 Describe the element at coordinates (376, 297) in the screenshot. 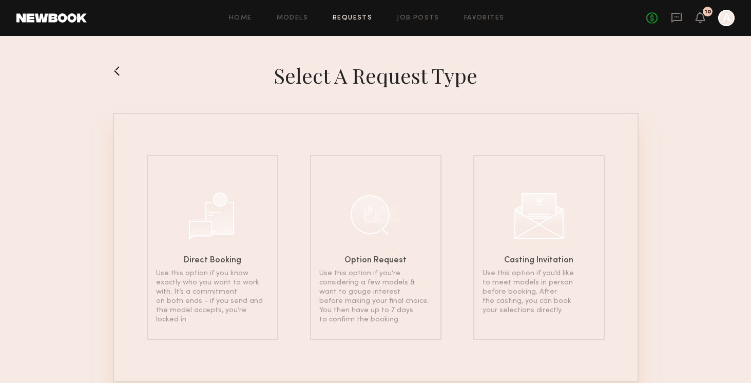

I see `p: Use this option if you’re considering a few models & want to gauge interest before making your fi...` at that location.